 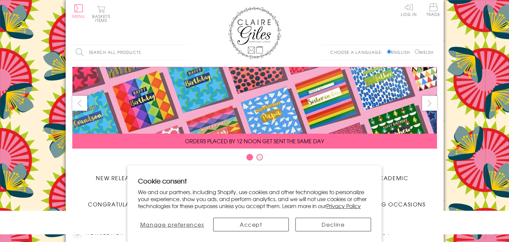 I want to click on button: Decline, so click(x=333, y=224).